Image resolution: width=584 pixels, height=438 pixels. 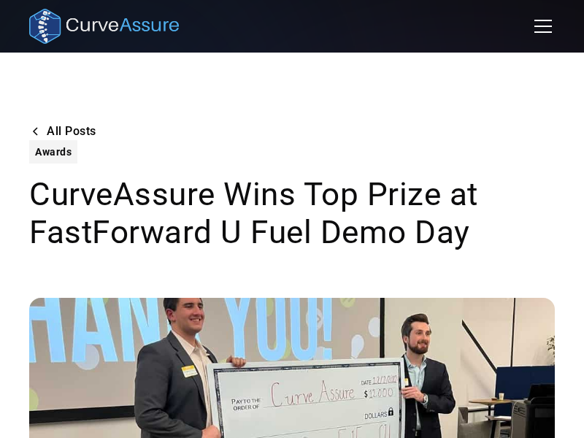 What do you see at coordinates (292, 213) in the screenshot?
I see `h1: CurveAssure Wins Top Prize at FastForward U Fuel Demo Day` at bounding box center [292, 213].